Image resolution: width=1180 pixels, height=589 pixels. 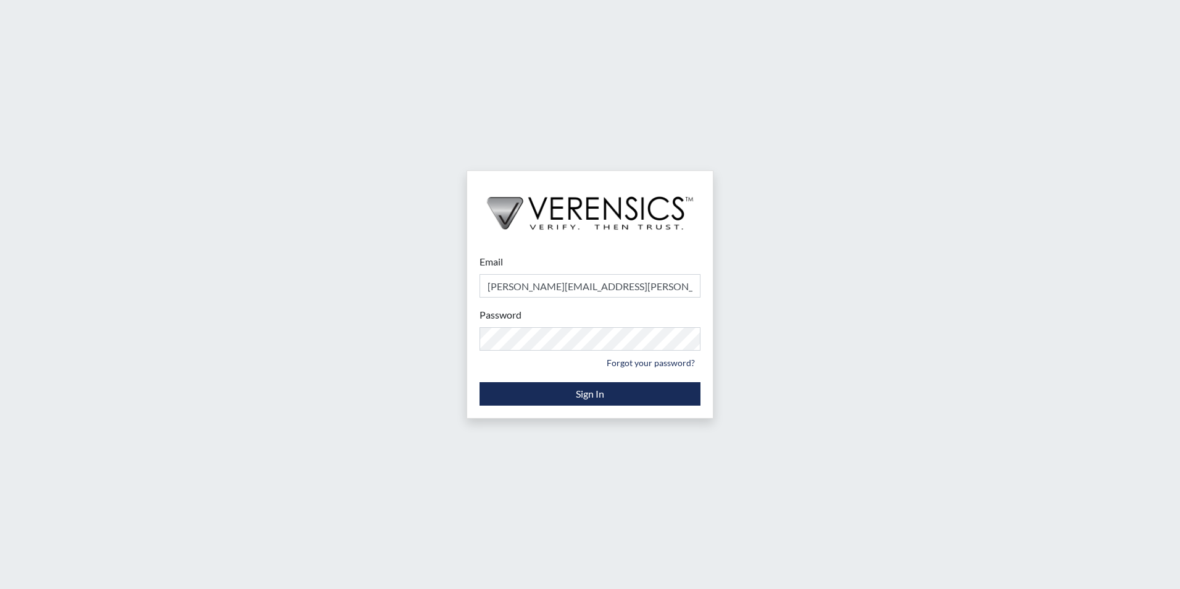 What do you see at coordinates (491, 262) in the screenshot?
I see `label: Email` at bounding box center [491, 262].